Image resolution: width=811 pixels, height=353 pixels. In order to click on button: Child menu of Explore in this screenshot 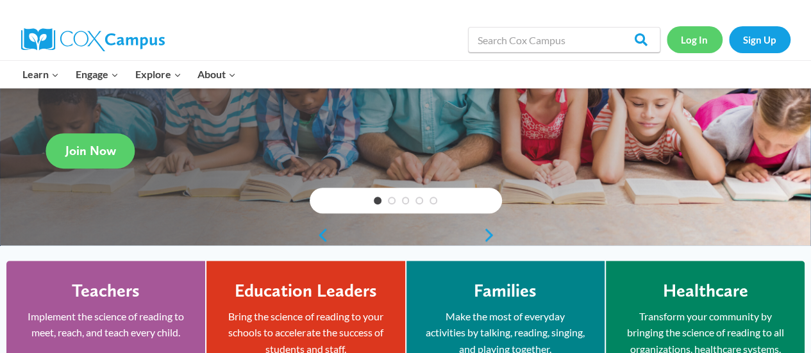, I will do `click(158, 74)`.